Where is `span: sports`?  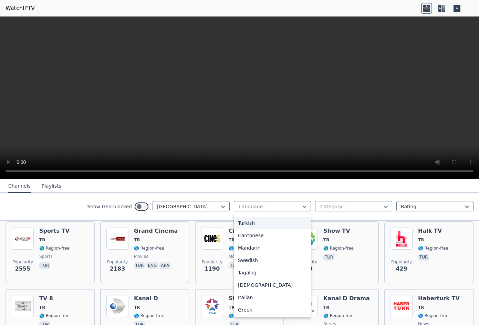
span: sports is located at coordinates (46, 256).